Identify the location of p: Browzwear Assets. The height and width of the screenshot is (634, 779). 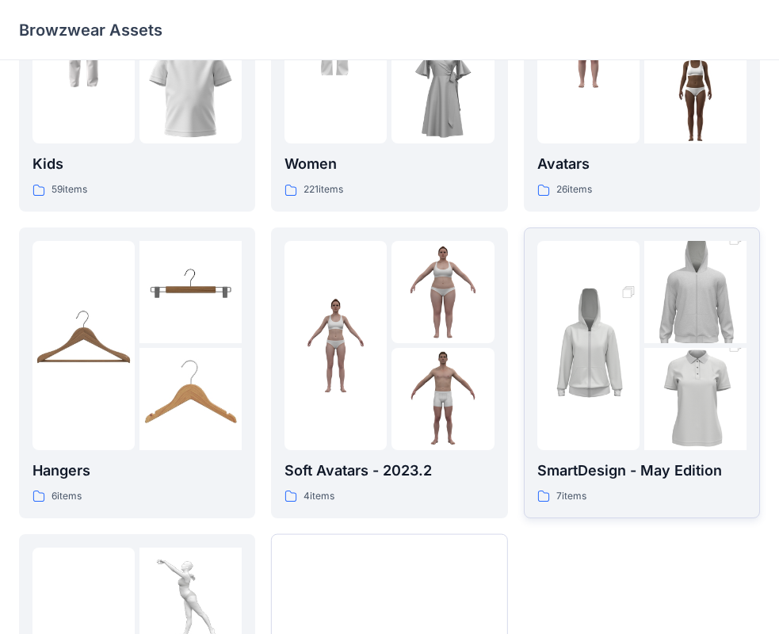
(90, 30).